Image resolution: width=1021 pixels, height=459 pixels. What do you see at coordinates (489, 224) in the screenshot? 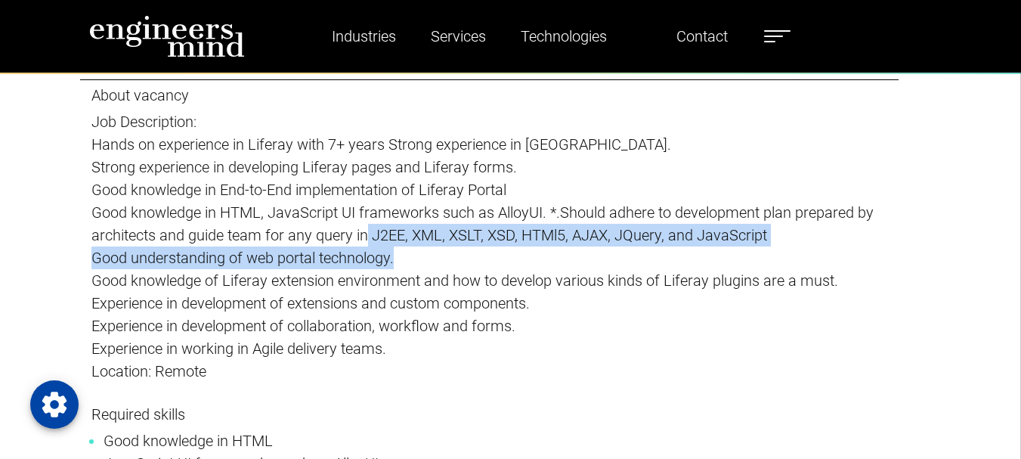
I see `p: Good knowledge in HTML, JavaScript UI frameworks such as AlloyUI. *.Should adhere to development ...` at bounding box center [489, 224].